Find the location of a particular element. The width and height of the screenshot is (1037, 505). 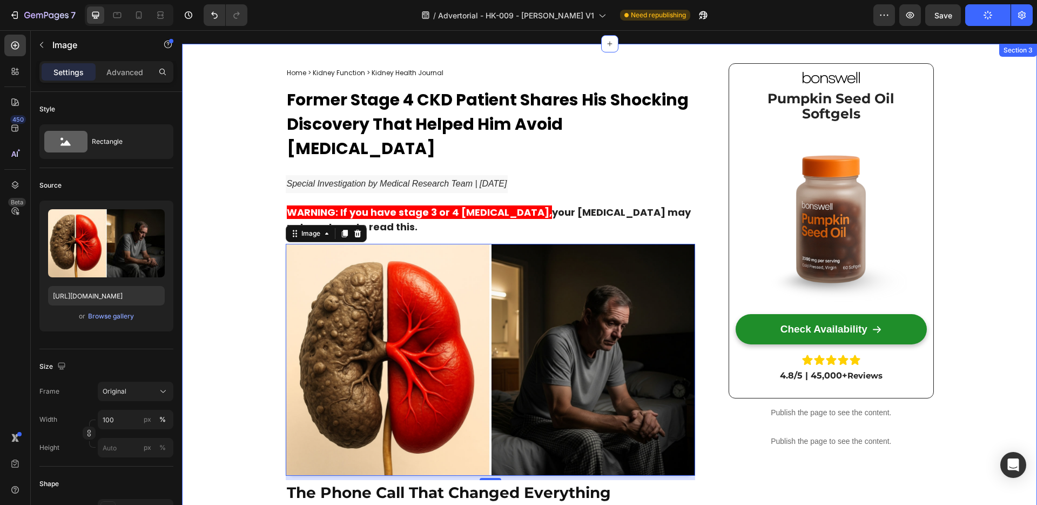

strong: Pumpkin Seed Oil Softgels is located at coordinates (649, 76).